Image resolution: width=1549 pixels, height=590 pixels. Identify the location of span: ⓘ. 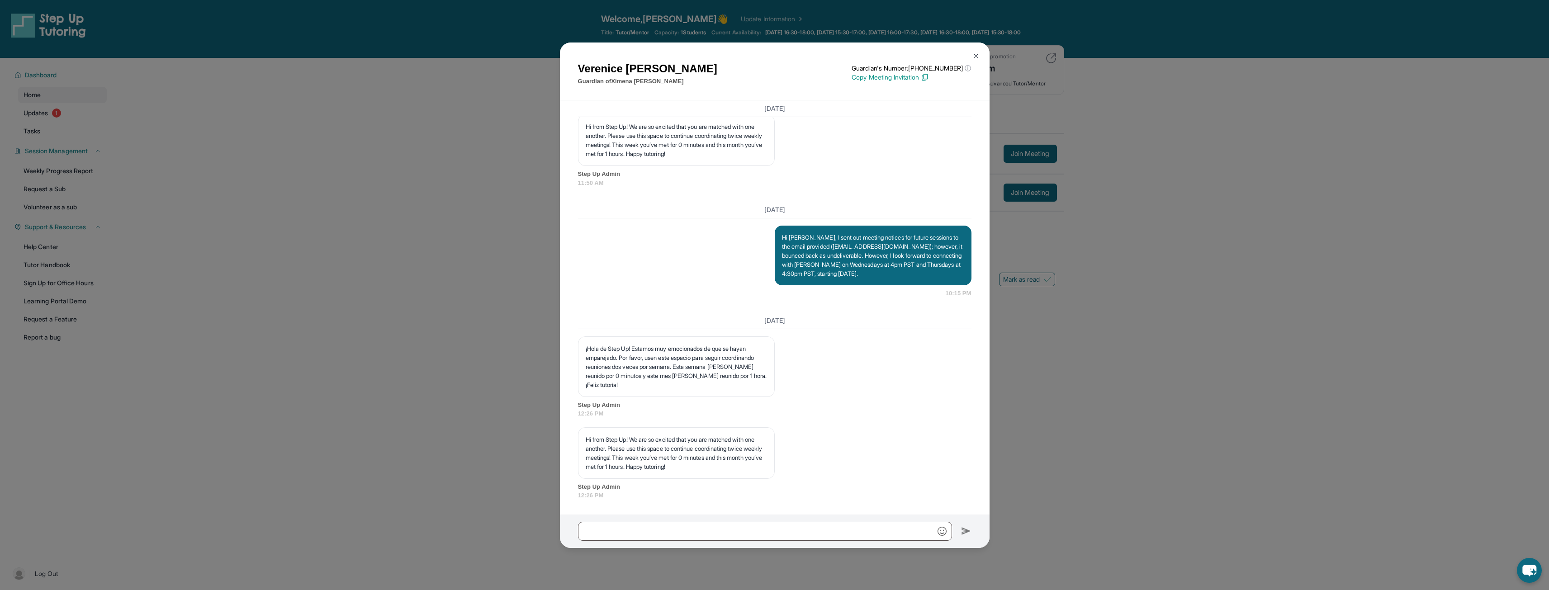
(968, 68).